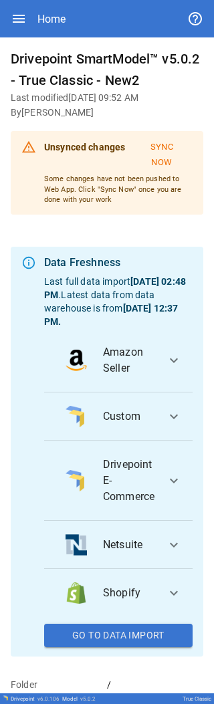 This screenshot has height=704, width=214. Describe the element at coordinates (118, 360) in the screenshot. I see `button: data_logoAmazon Seller` at that location.